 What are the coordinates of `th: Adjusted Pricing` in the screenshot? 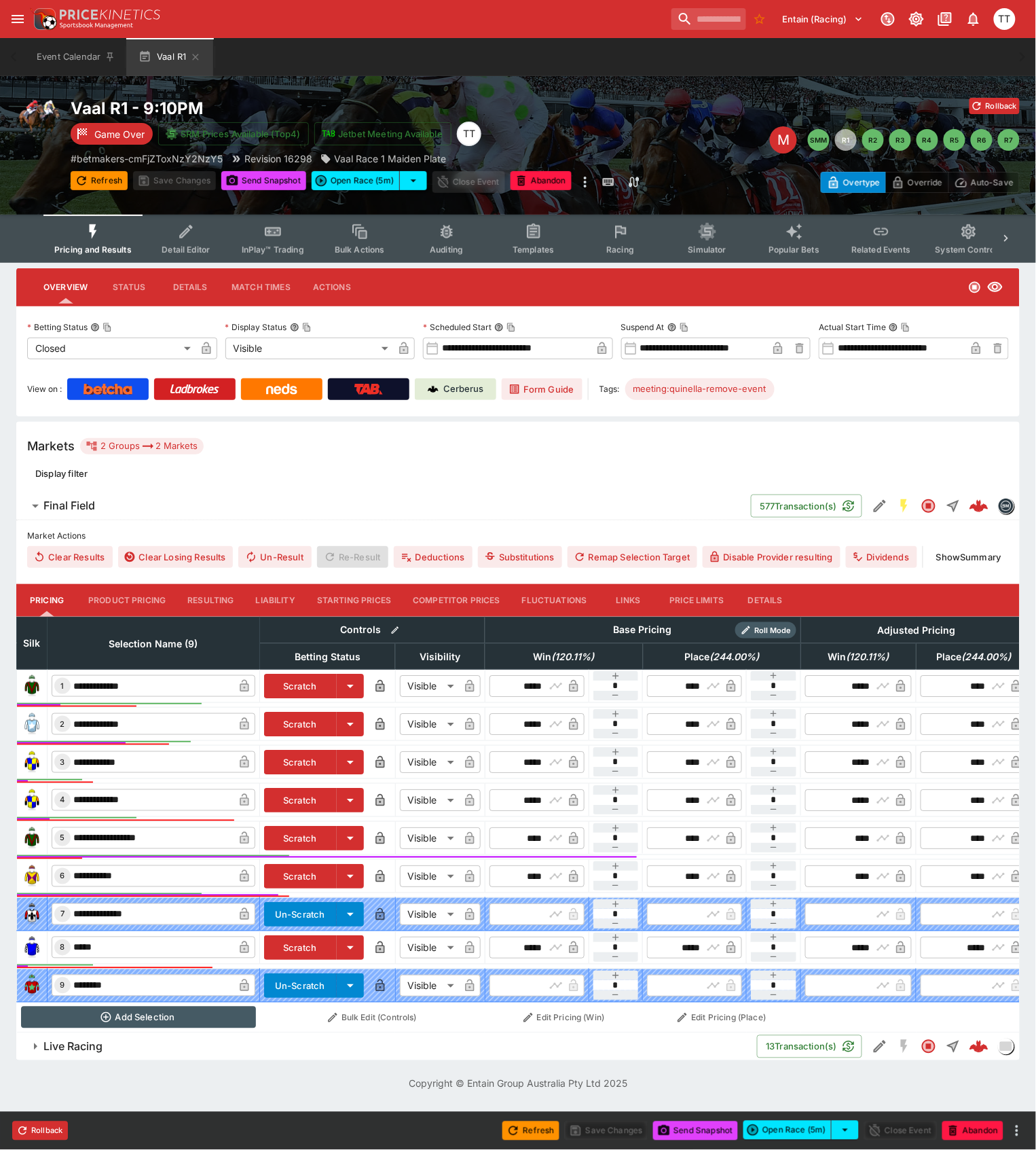 It's located at (917, 630).